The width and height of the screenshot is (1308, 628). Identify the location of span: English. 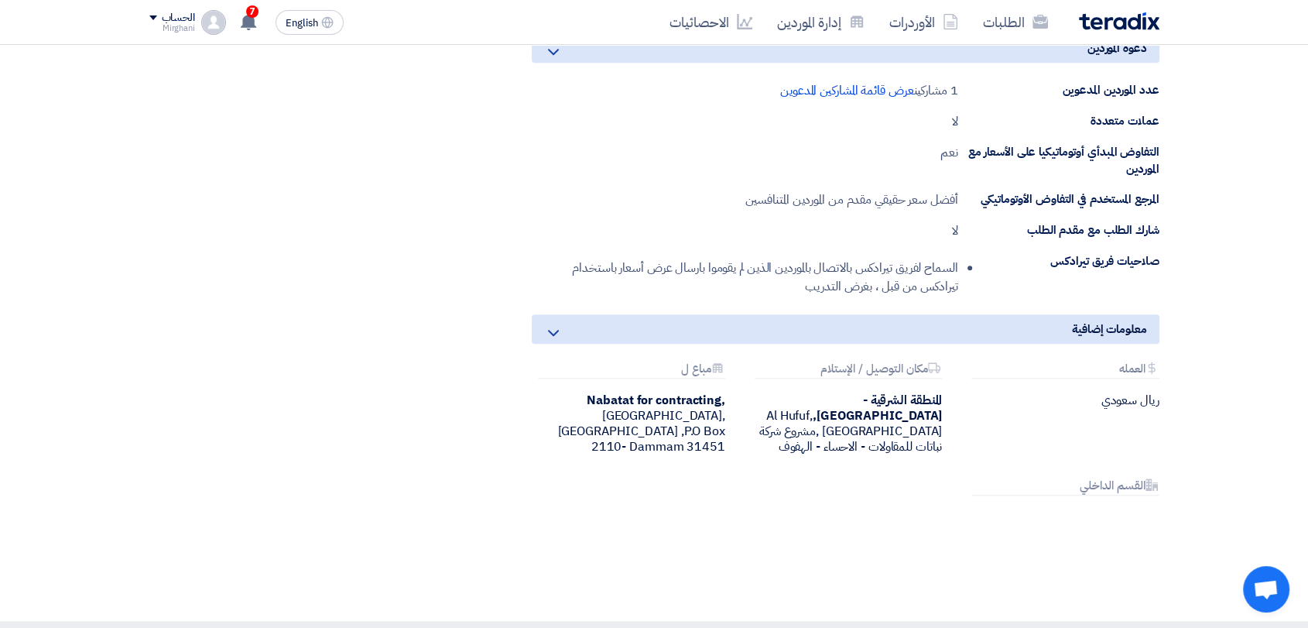
(302, 23).